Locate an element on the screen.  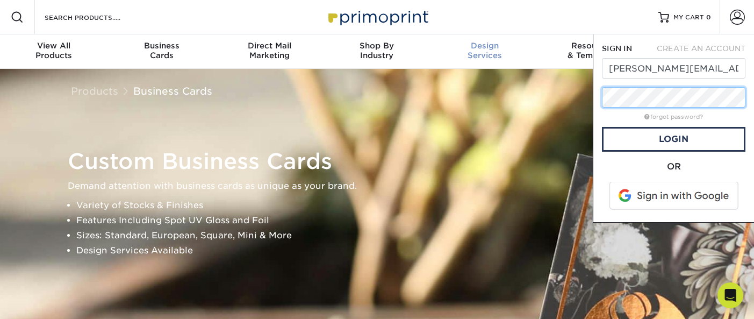
a: Login is located at coordinates (674, 139).